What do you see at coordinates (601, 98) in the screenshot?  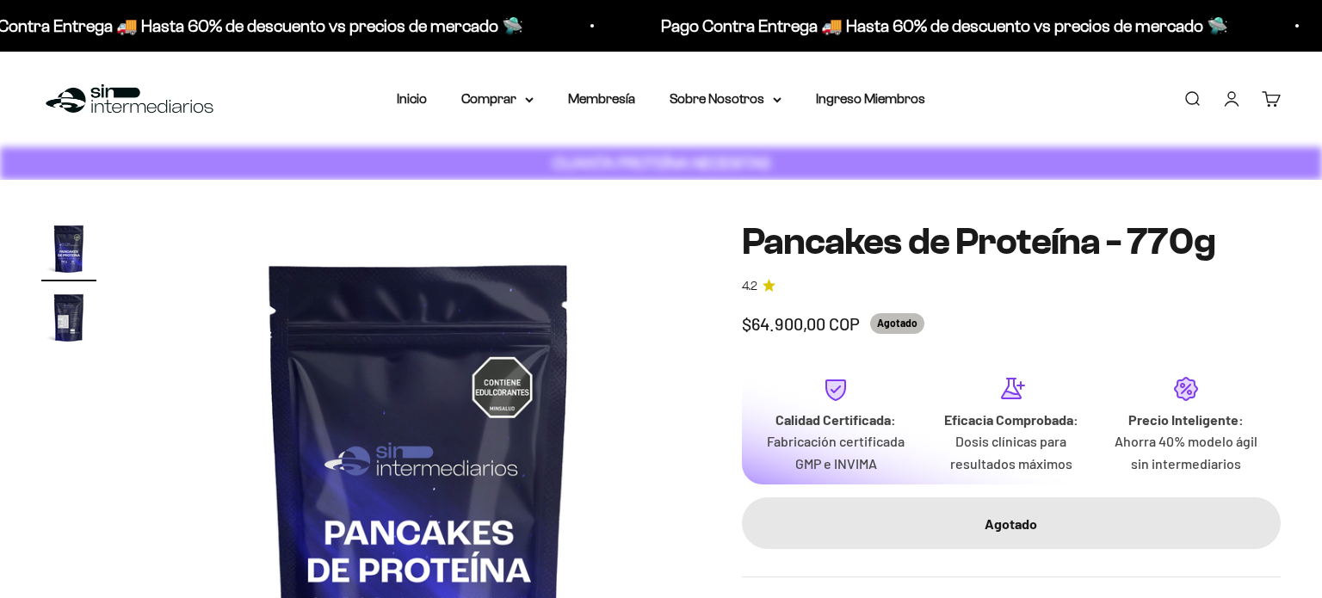 I see `a: Membresía` at bounding box center [601, 98].